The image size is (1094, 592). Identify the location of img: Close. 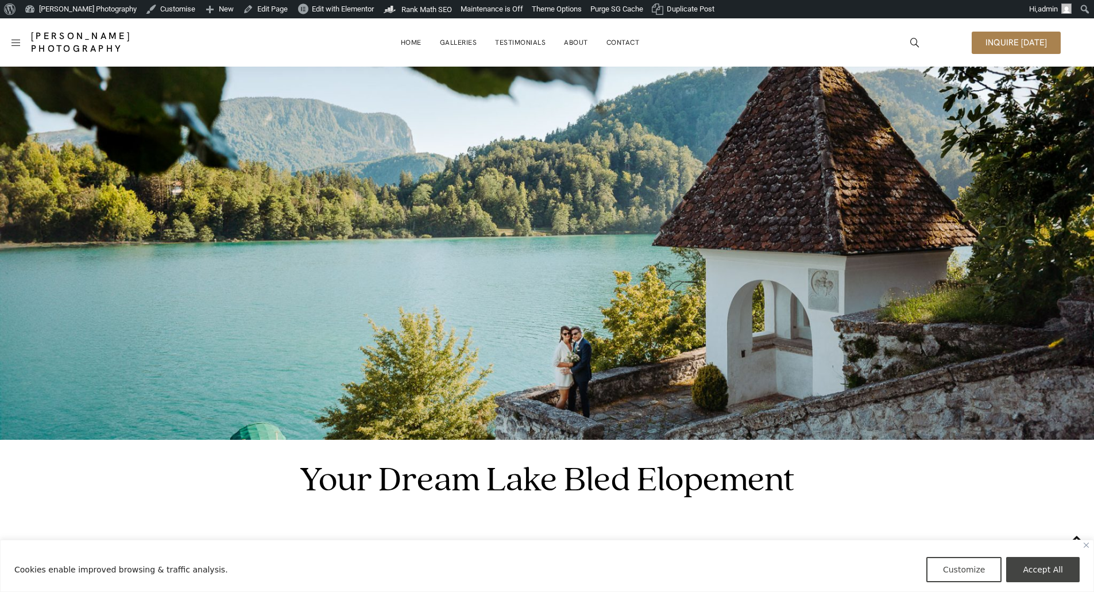
(1086, 545).